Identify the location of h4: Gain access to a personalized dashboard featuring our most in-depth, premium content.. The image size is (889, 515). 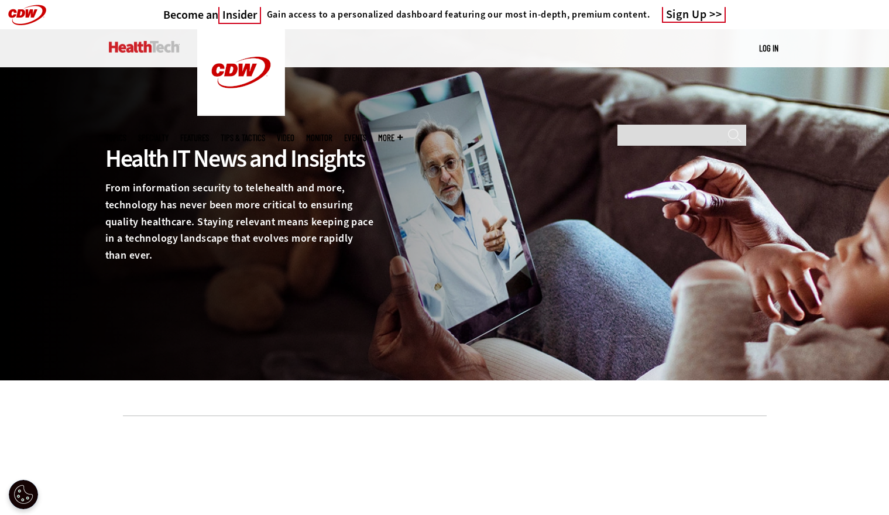
(458, 15).